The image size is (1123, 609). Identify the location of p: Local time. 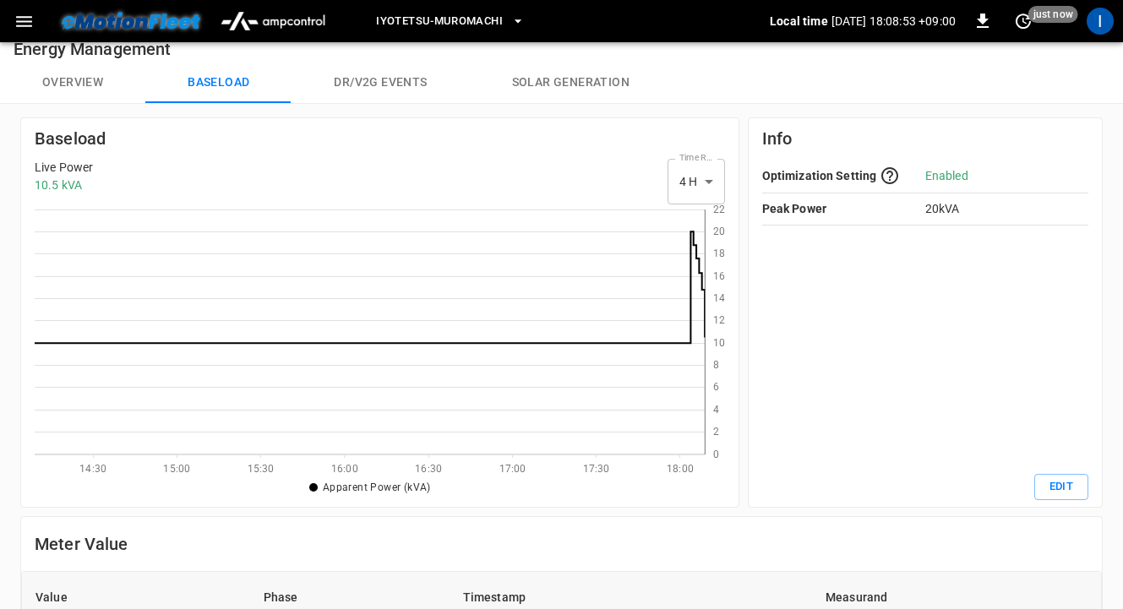
(799, 21).